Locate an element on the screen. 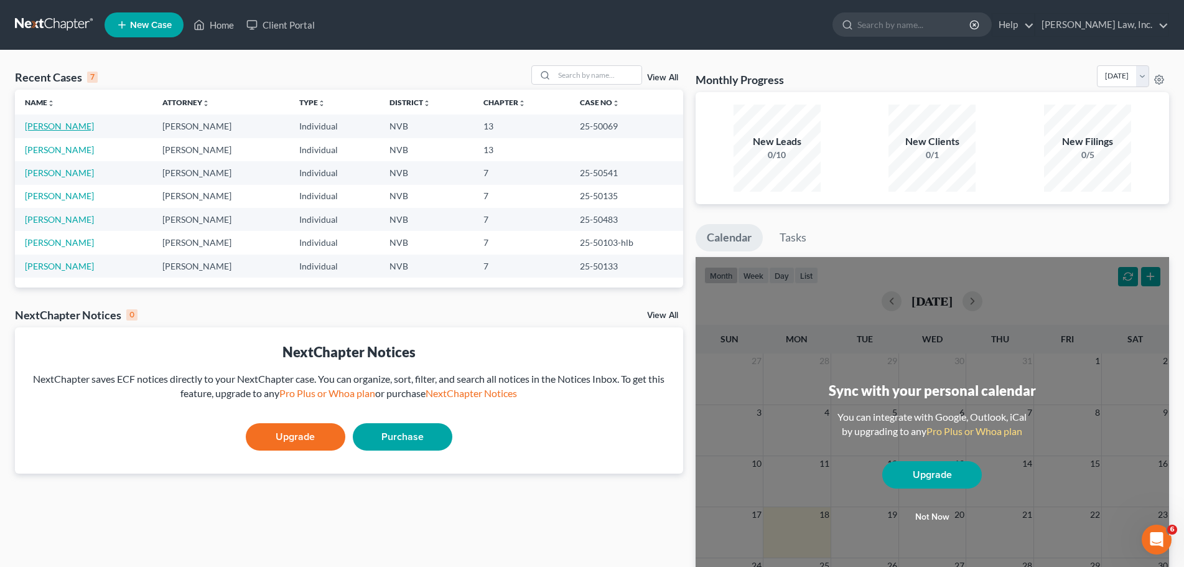  button: Not now is located at coordinates (932, 517).